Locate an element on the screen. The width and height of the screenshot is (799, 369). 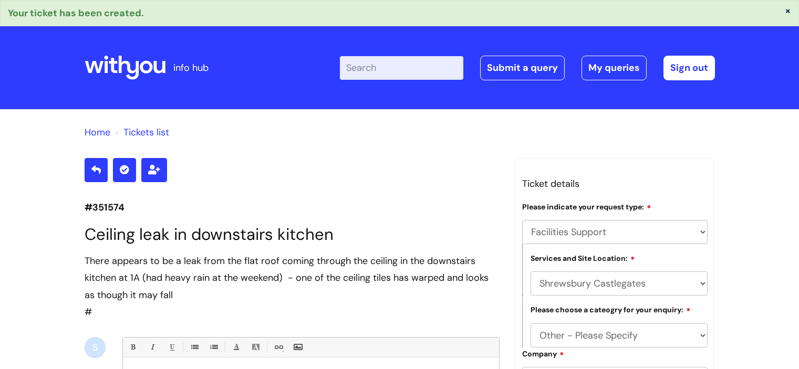
a: Font Color is located at coordinates (236, 347).